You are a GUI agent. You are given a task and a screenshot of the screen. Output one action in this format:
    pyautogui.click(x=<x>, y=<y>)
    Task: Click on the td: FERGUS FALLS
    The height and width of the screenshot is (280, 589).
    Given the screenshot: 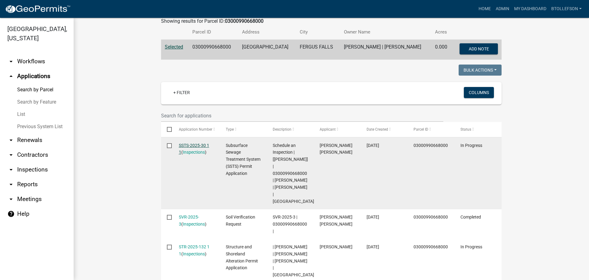 What is the action you would take?
    pyautogui.click(x=318, y=50)
    